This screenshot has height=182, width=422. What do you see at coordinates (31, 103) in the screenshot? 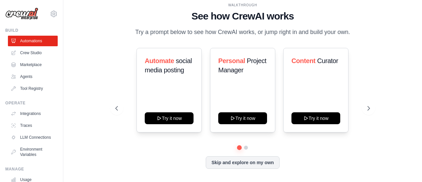
I see `div: Operate` at bounding box center [31, 103].